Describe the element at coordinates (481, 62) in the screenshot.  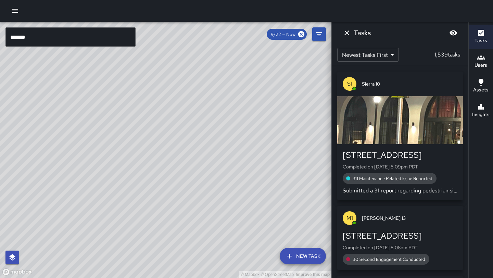
I see `button: Users` at that location.